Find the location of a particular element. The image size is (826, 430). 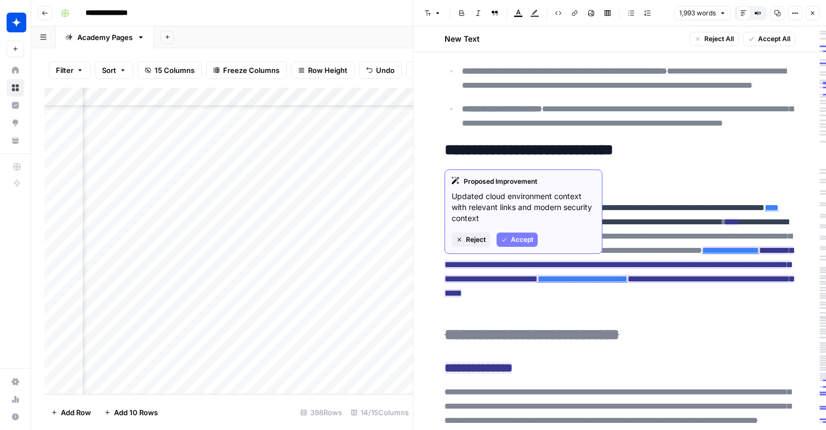

a: Academy Pages is located at coordinates (105, 37).